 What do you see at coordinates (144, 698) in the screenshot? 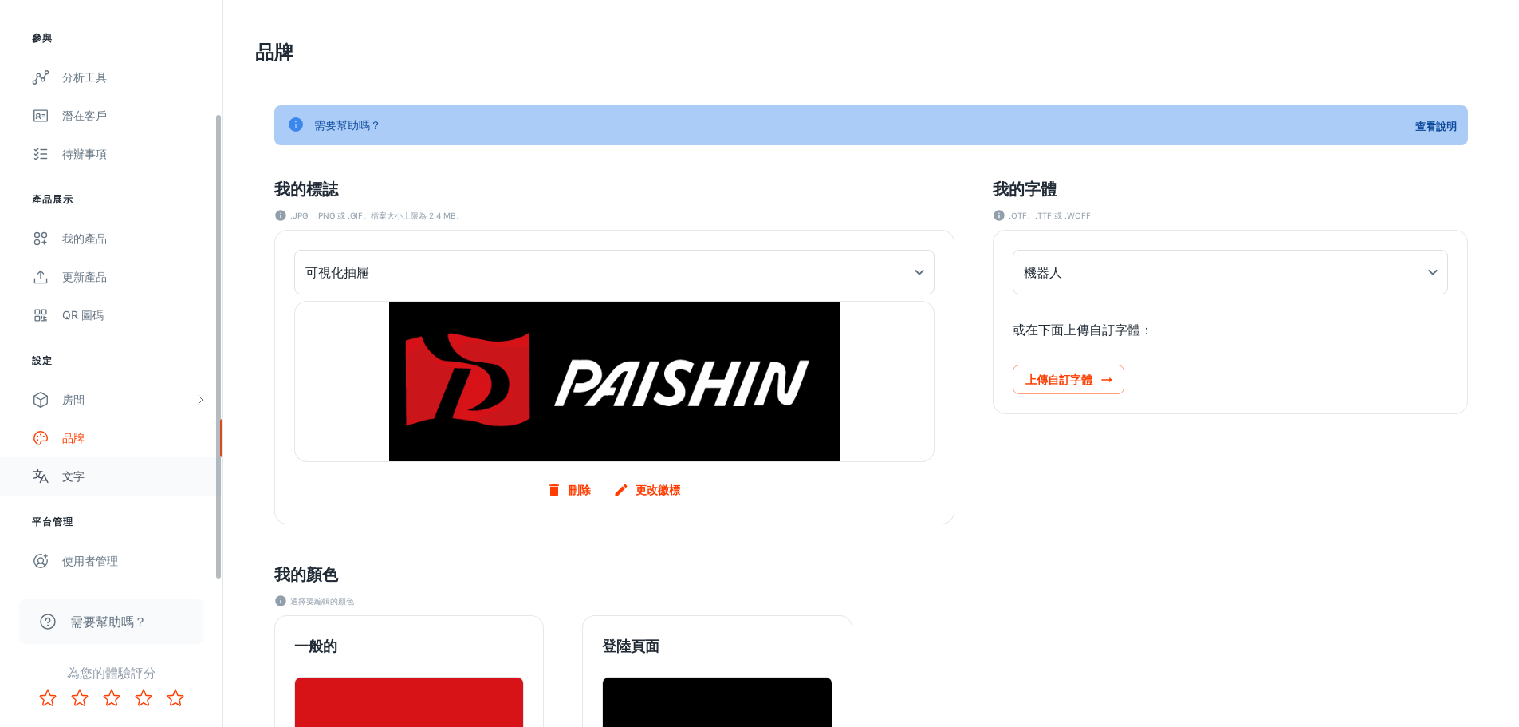
I see `button: 評分 4 顆星` at bounding box center [144, 698].